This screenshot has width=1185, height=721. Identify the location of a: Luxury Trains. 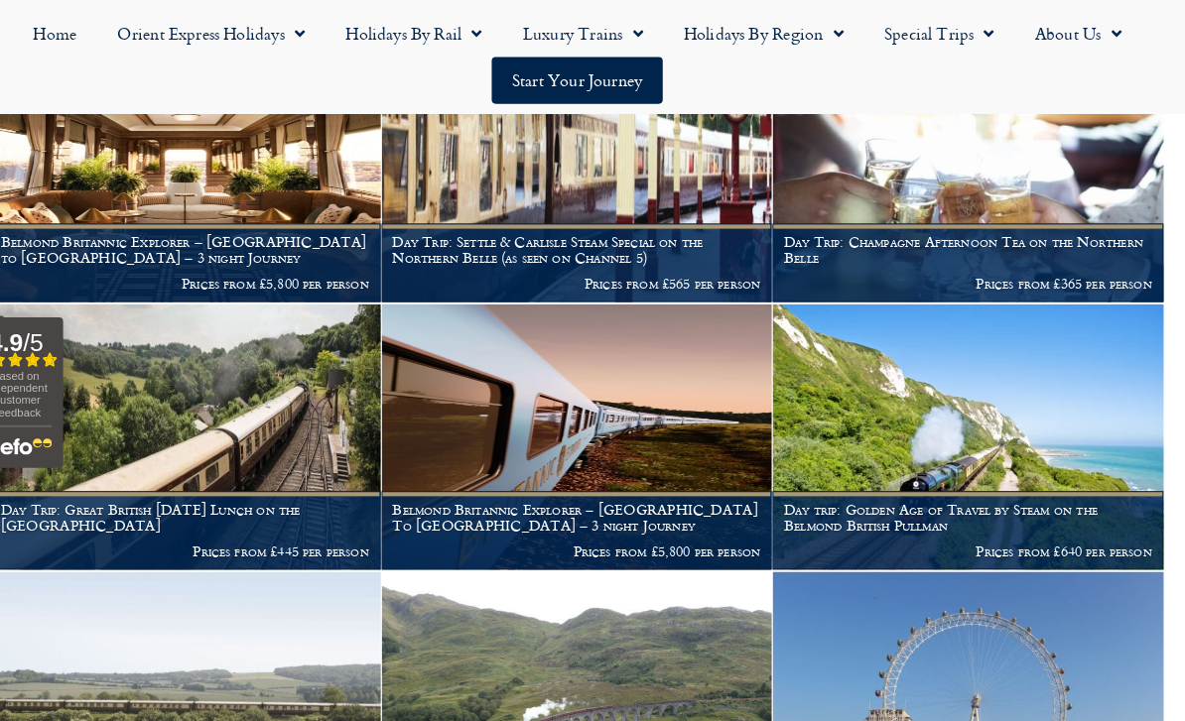
(598, 33).